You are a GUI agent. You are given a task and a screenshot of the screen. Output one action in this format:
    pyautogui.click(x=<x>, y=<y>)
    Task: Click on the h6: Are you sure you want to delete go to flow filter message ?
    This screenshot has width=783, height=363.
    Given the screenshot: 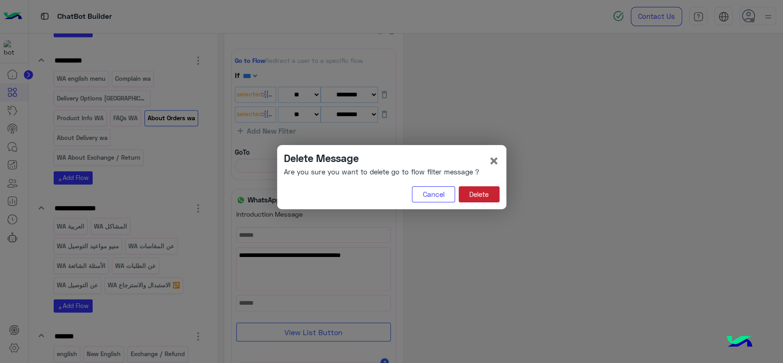 What is the action you would take?
    pyautogui.click(x=382, y=172)
    